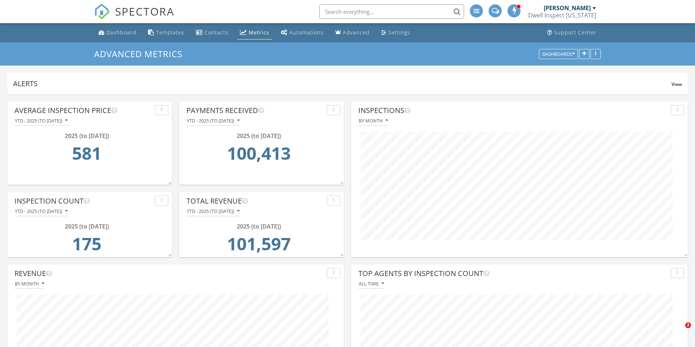 This screenshot has width=695, height=347. What do you see at coordinates (169, 273) in the screenshot?
I see `div: Revenue` at bounding box center [169, 273].